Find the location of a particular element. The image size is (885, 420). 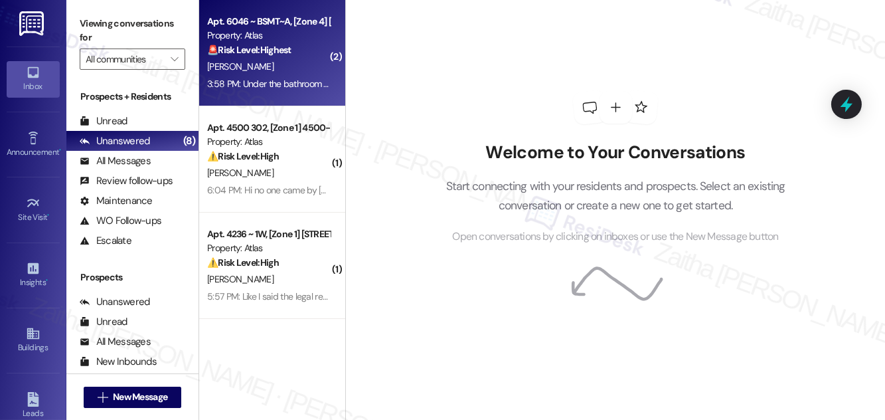

span: Open conversations by clicking on inboxes or use the New Message button is located at coordinates (615, 236).